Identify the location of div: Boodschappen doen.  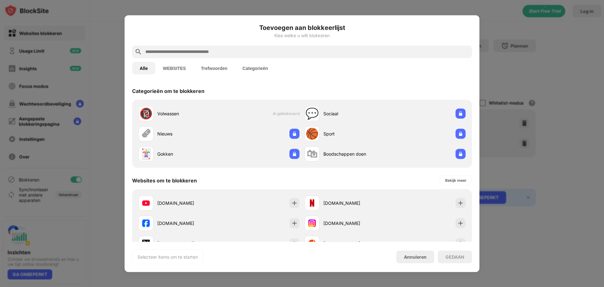
(354, 154).